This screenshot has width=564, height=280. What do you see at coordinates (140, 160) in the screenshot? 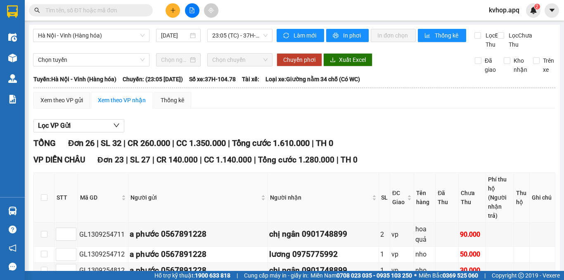
I see `span: SL 27` at bounding box center [140, 160].